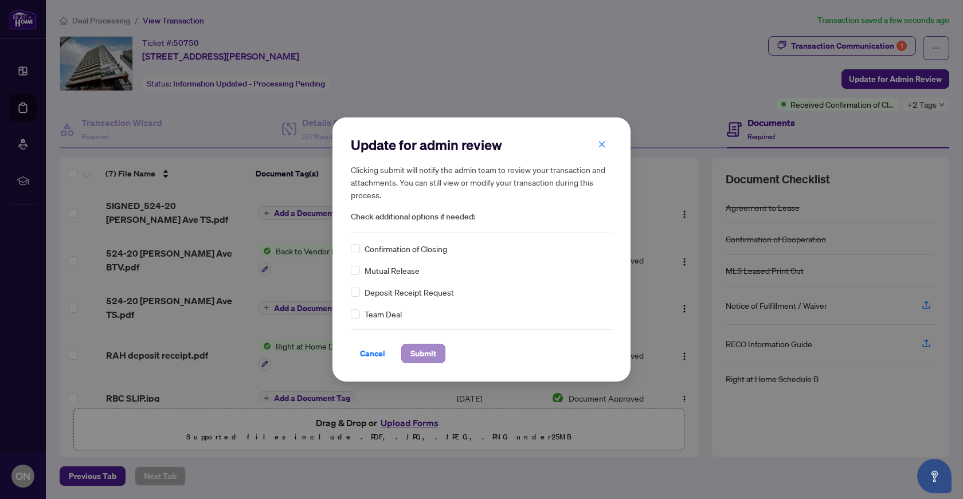  I want to click on span: Submit, so click(423, 354).